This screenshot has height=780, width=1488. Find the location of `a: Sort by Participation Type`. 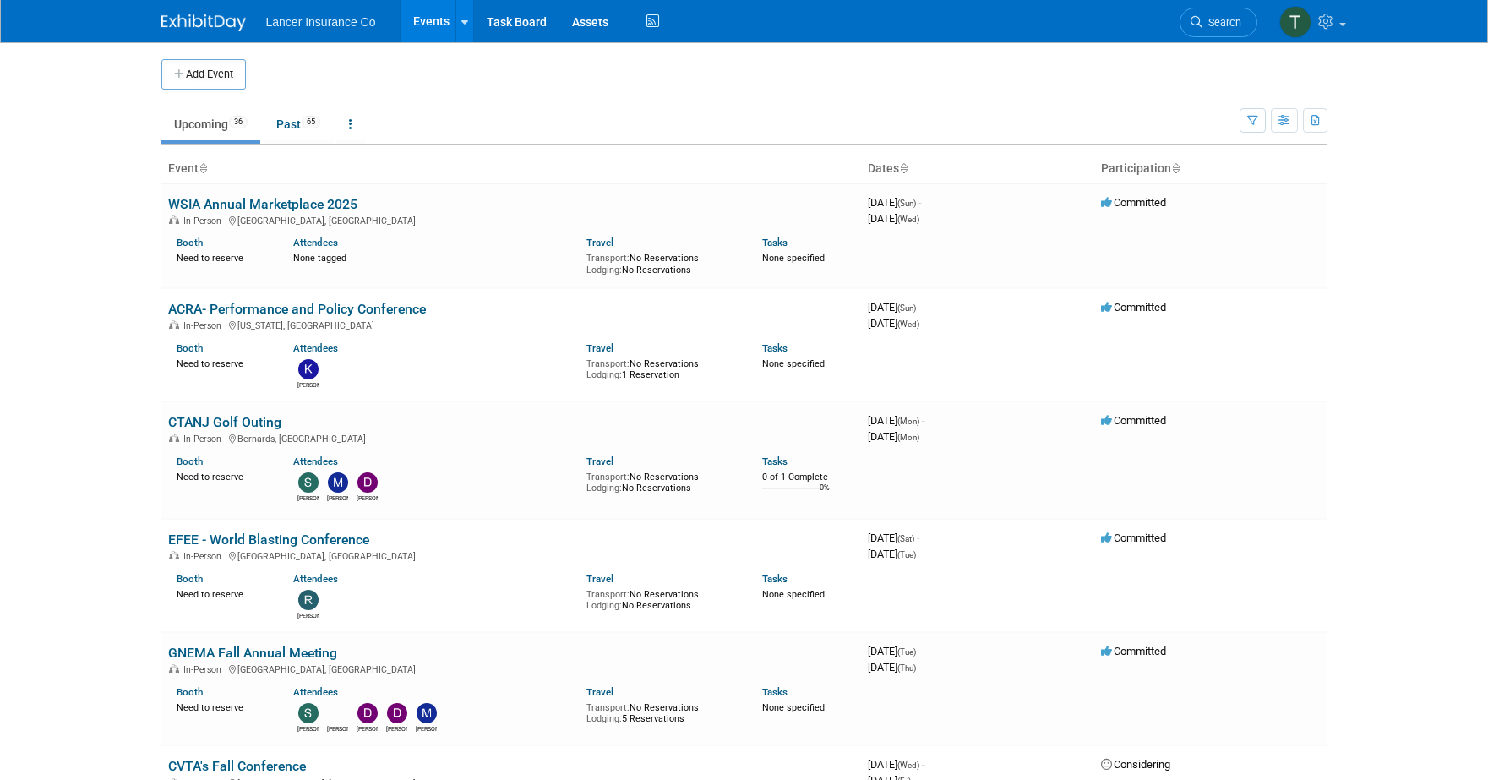

a: Sort by Participation Type is located at coordinates (1175, 168).